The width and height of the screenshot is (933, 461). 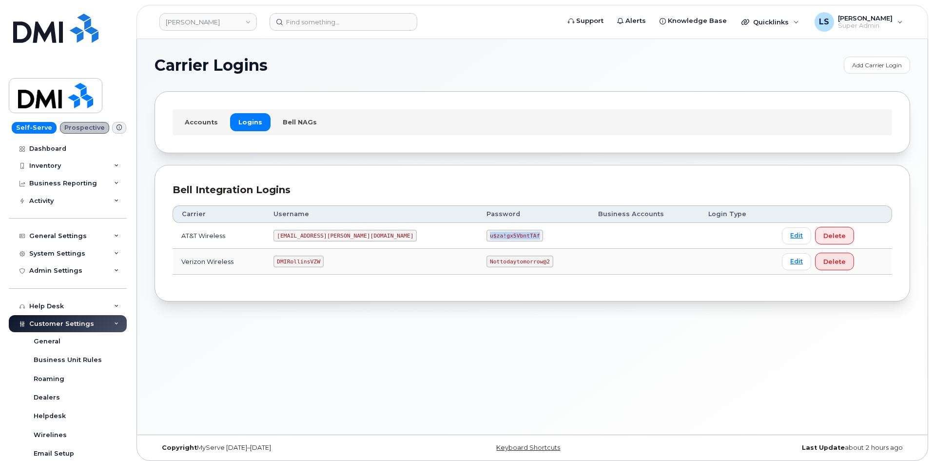 I want to click on span: Carrier Logins, so click(x=211, y=65).